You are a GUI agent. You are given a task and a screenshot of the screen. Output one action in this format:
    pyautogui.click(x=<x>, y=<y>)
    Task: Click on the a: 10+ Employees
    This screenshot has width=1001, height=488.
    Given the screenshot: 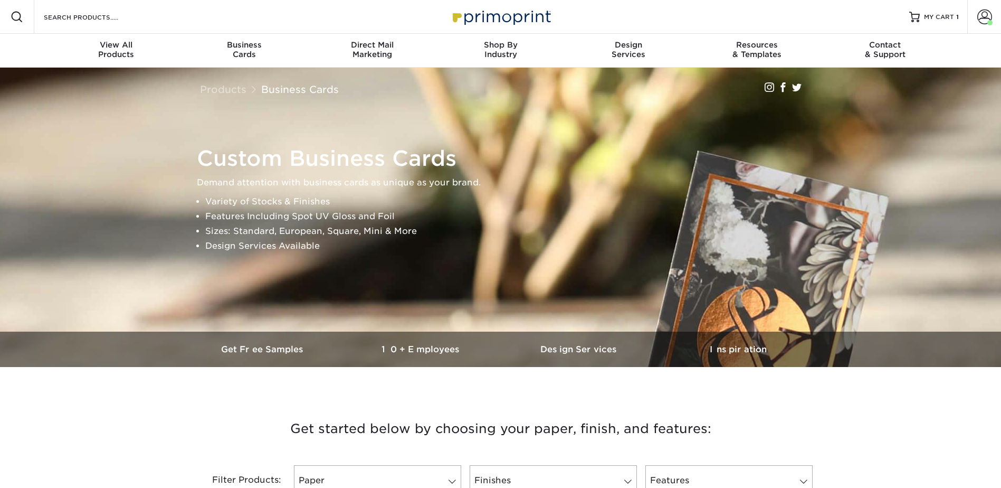 What is the action you would take?
    pyautogui.click(x=422, y=349)
    